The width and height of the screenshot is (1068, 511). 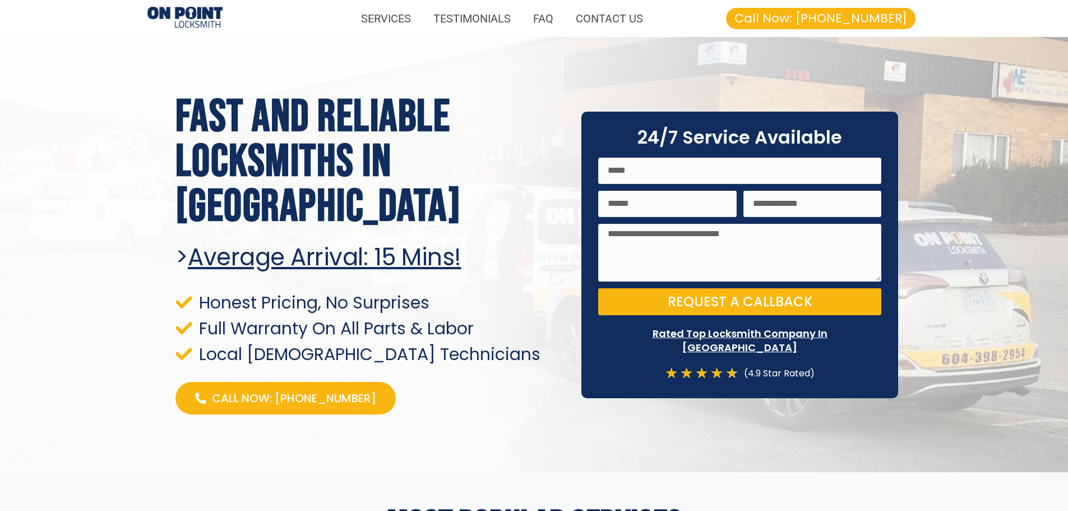 What do you see at coordinates (313, 302) in the screenshot?
I see `span: Honest Pricing, No Surprises` at bounding box center [313, 302].